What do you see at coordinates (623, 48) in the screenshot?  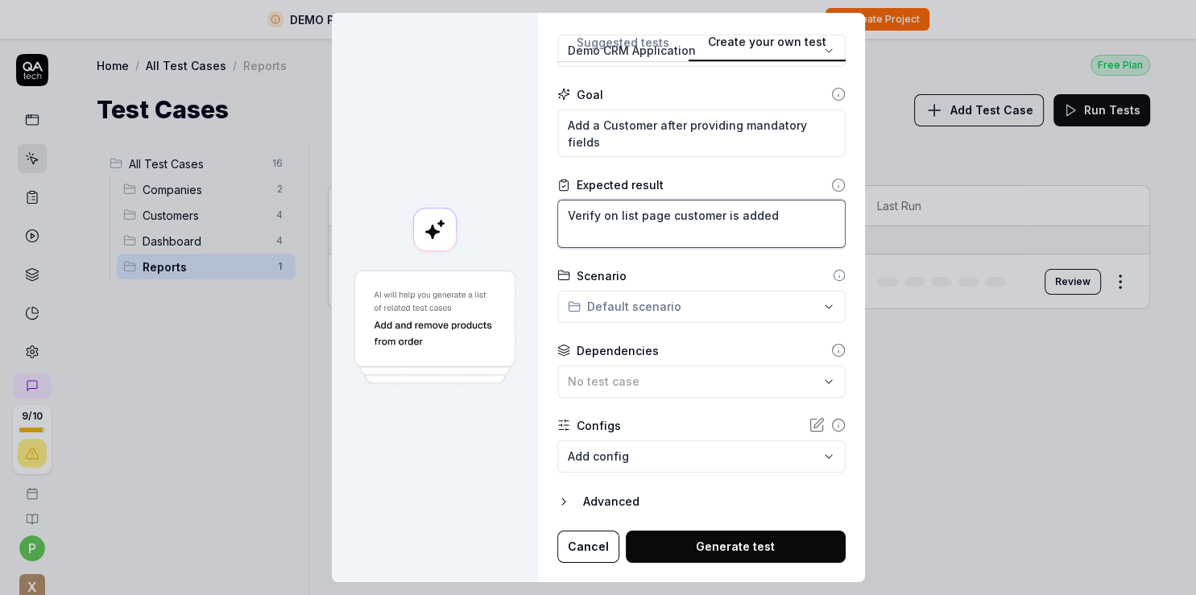 I see `button: Suggested tests` at bounding box center [623, 48].